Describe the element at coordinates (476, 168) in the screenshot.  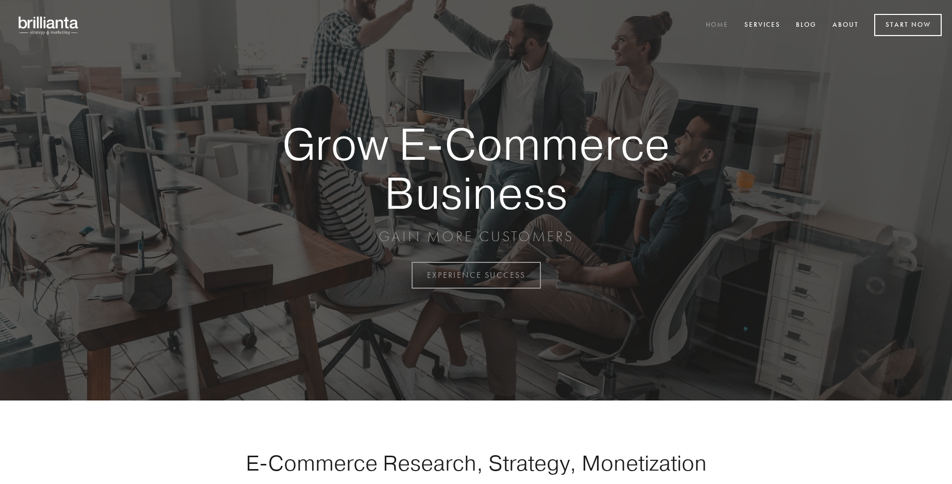
I see `strong: Grow E-Commerce Business` at that location.